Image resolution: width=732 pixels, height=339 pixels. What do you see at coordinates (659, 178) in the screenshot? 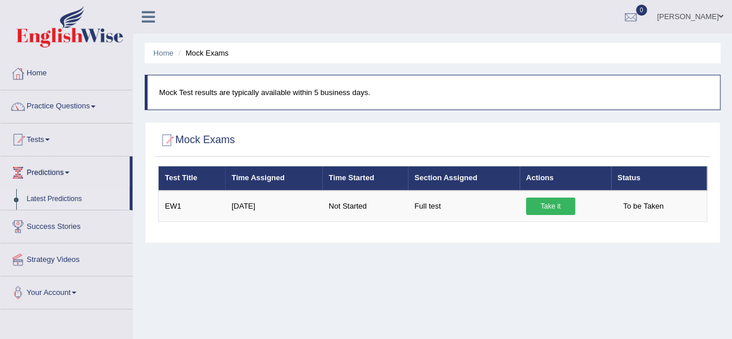
I see `th: Status` at bounding box center [659, 178].